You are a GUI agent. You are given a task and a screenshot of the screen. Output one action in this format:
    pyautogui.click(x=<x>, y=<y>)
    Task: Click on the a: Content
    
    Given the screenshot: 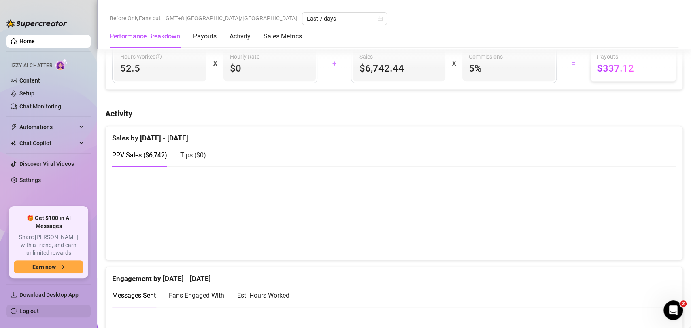 What is the action you would take?
    pyautogui.click(x=30, y=81)
    